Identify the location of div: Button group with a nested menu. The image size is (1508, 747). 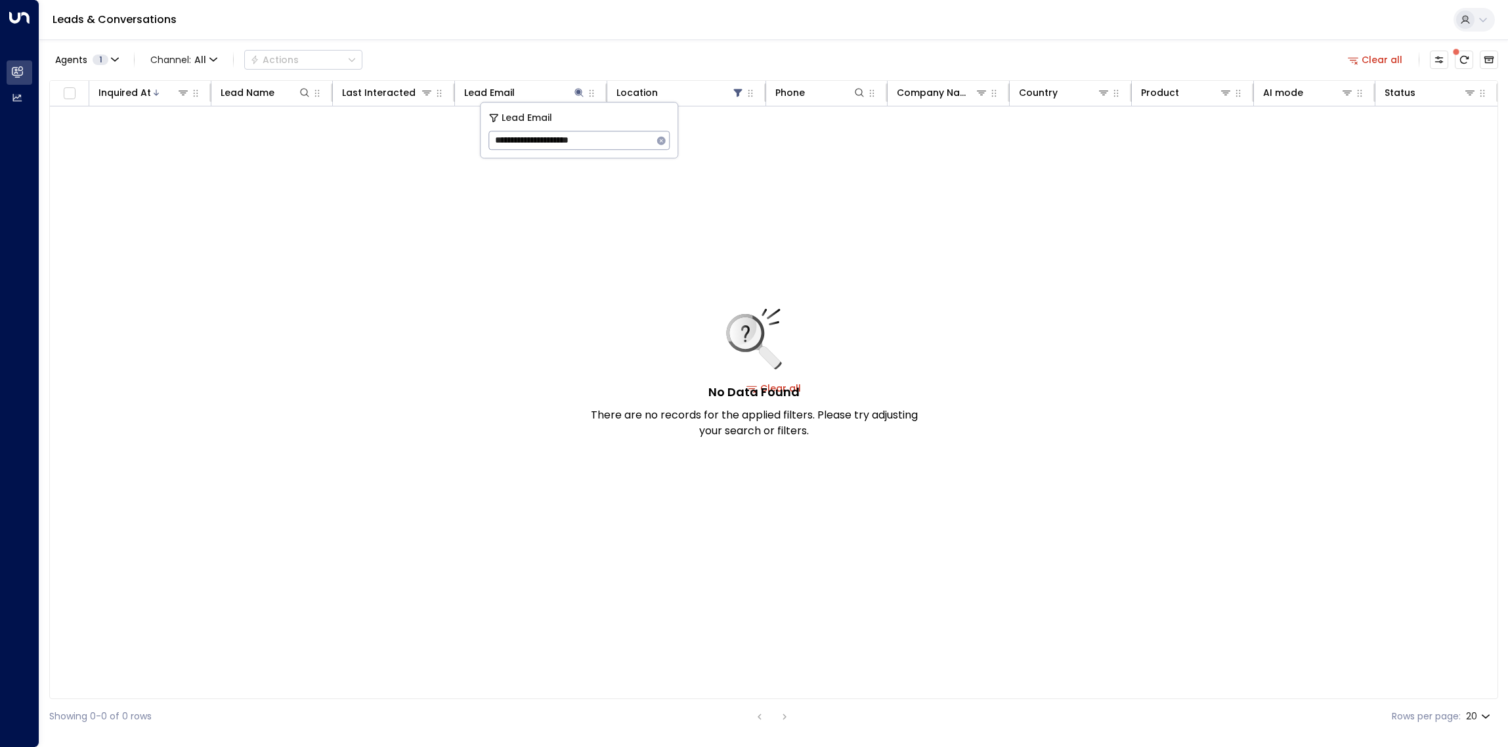
(303, 60).